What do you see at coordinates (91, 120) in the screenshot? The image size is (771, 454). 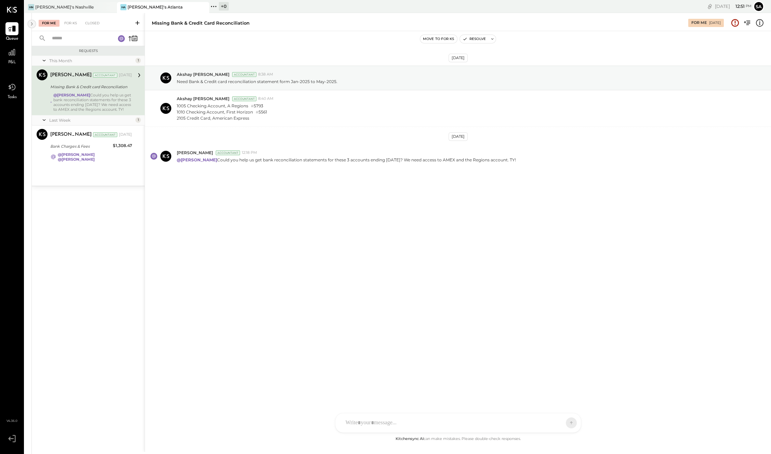 I see `div: Last Week` at bounding box center [91, 120].